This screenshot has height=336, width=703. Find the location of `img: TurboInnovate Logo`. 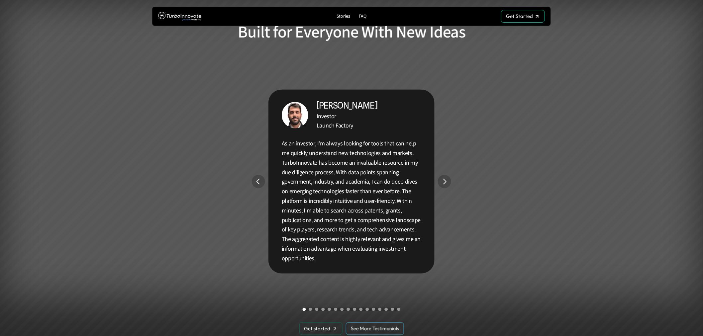

img: TurboInnovate Logo is located at coordinates (180, 16).